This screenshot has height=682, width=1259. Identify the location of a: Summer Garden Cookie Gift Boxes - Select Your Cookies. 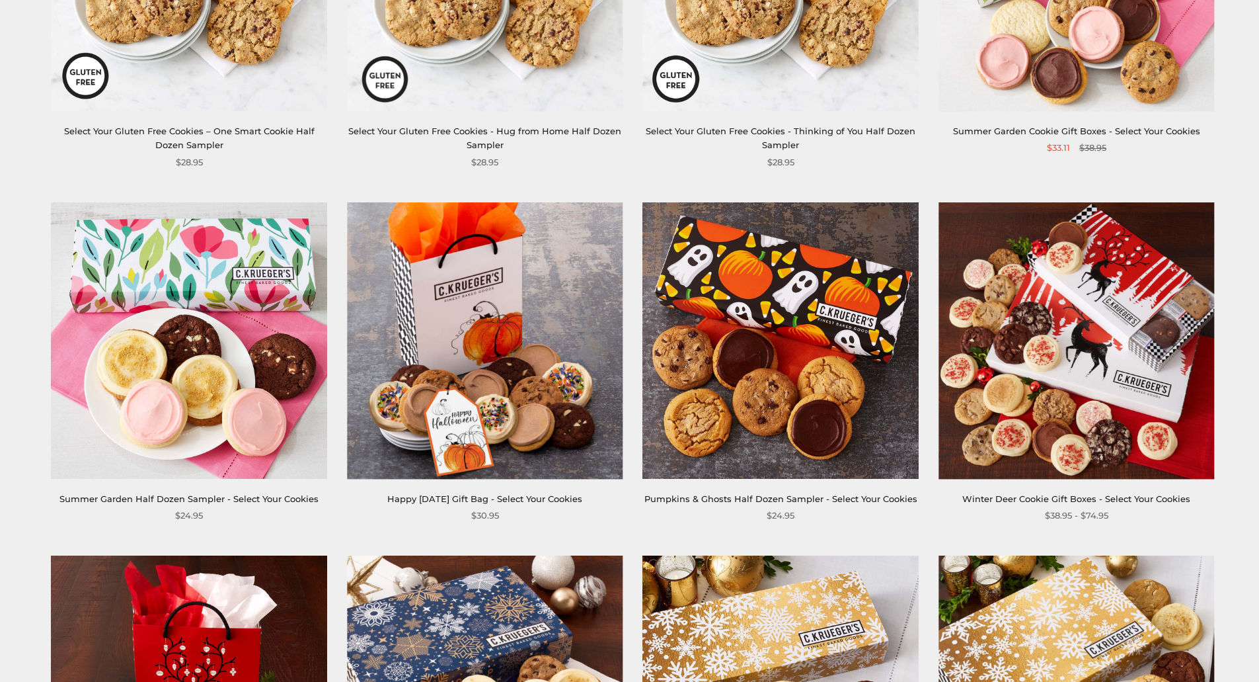
(1077, 131).